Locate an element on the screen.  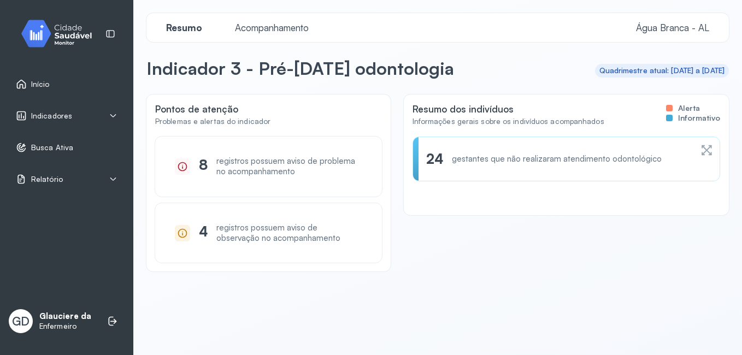
span: Indicadores is located at coordinates (51, 116).